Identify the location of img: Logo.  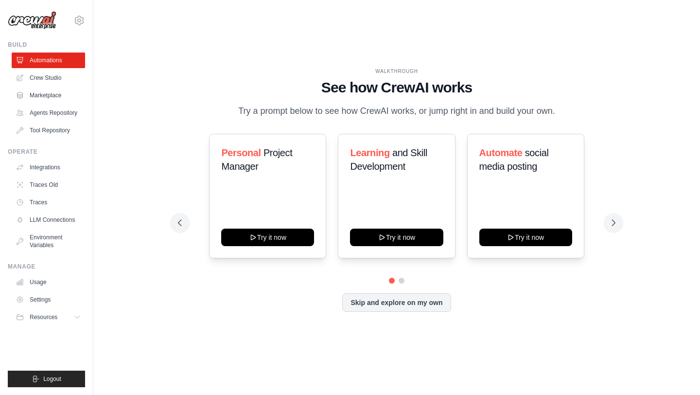
(32, 20).